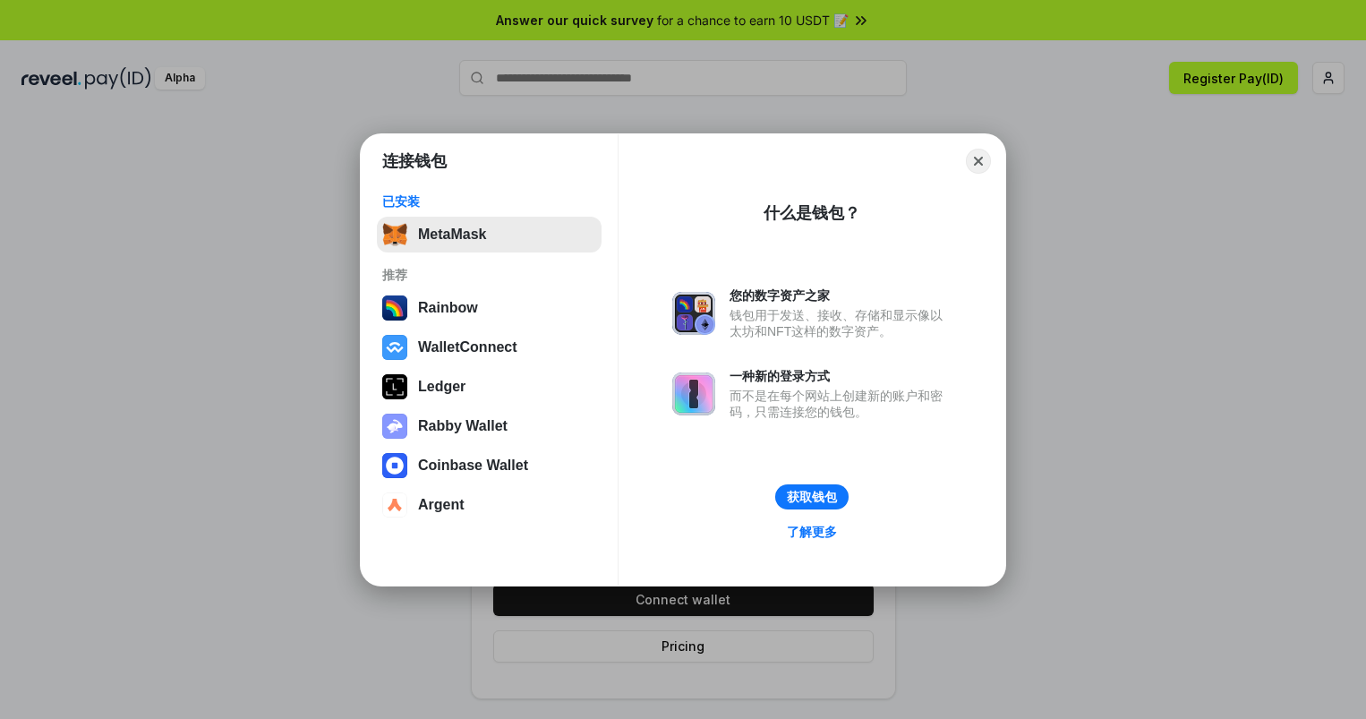  Describe the element at coordinates (448, 308) in the screenshot. I see `div: Rainbow` at that location.